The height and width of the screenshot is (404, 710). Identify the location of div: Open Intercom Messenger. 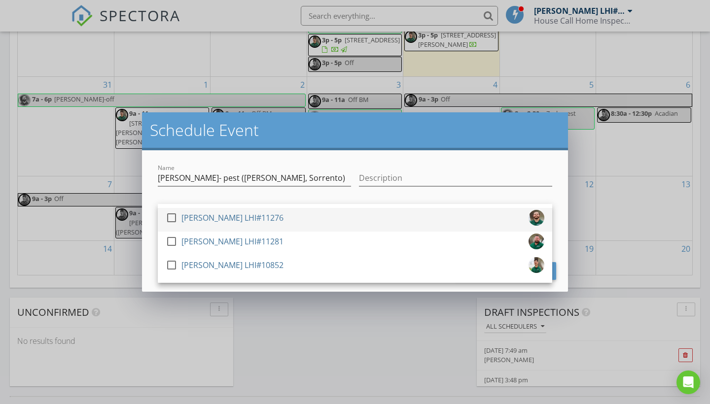
(688, 383).